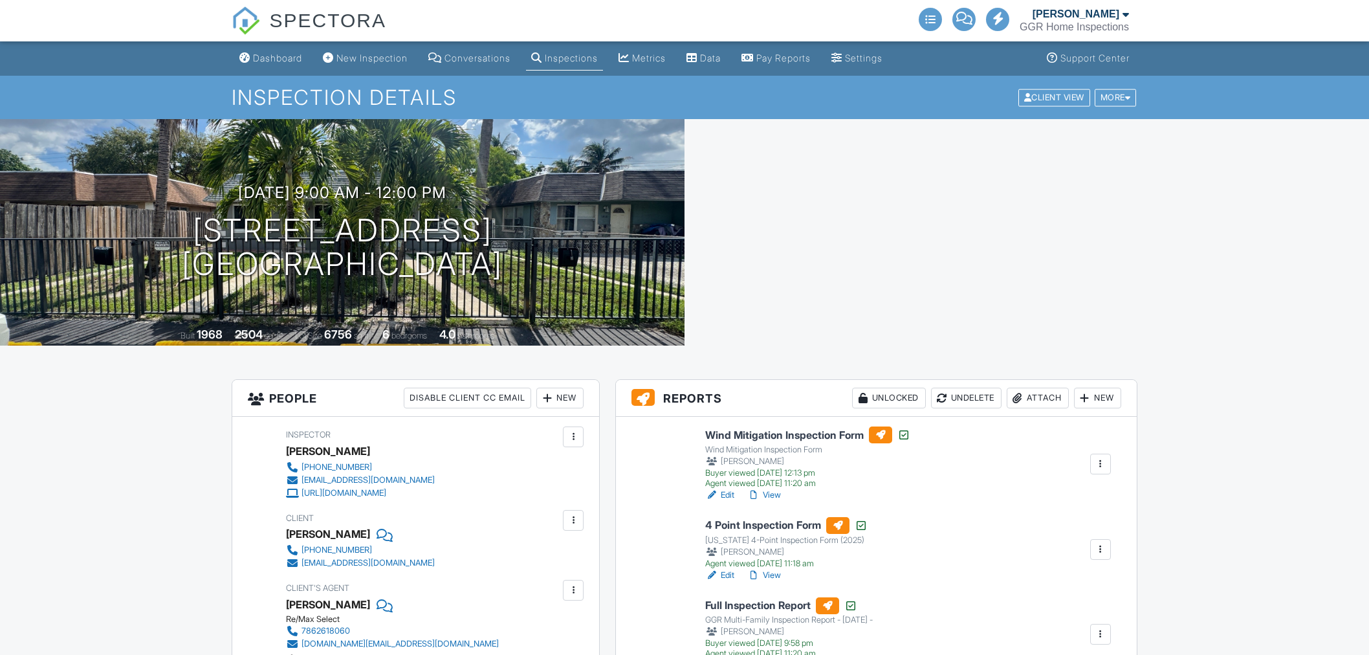 The width and height of the screenshot is (1369, 655). What do you see at coordinates (710, 58) in the screenshot?
I see `div: Data` at bounding box center [710, 58].